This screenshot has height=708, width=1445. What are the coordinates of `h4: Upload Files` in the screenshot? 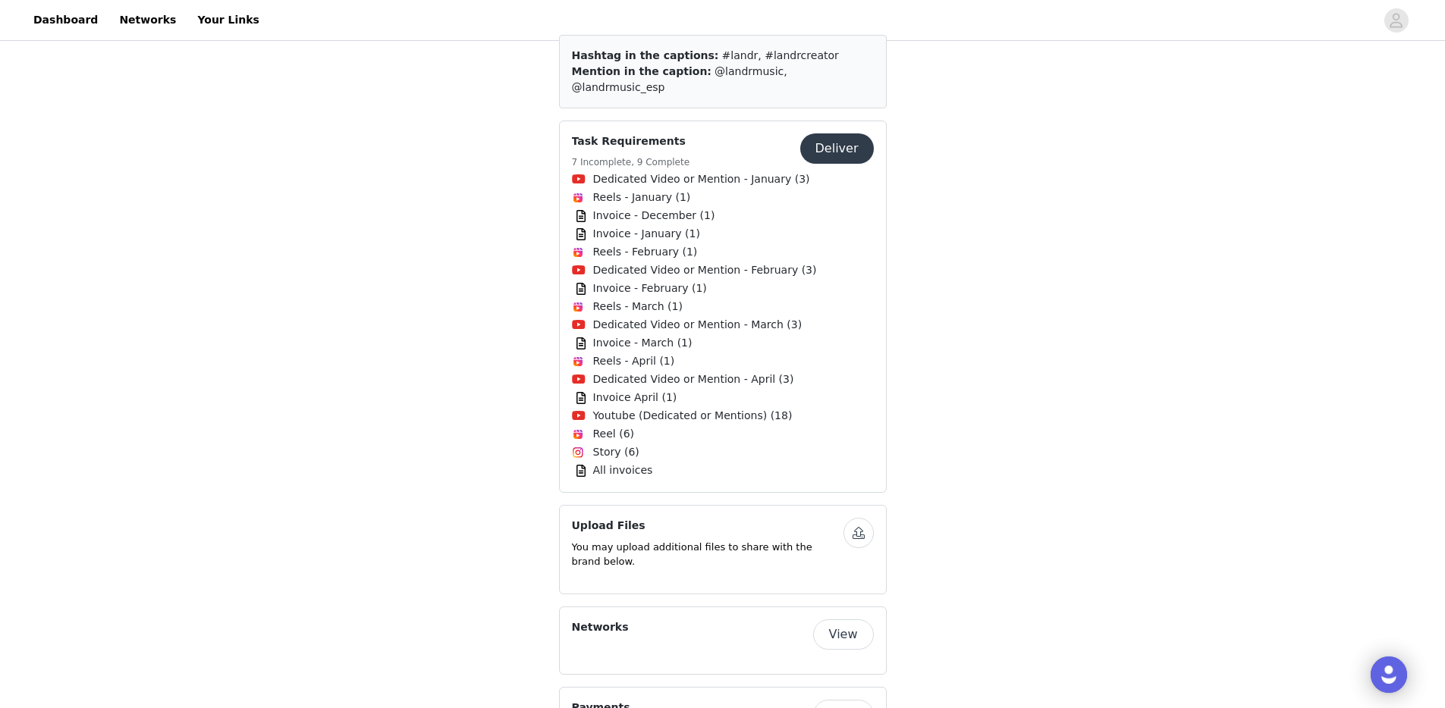 It's located at (708, 526).